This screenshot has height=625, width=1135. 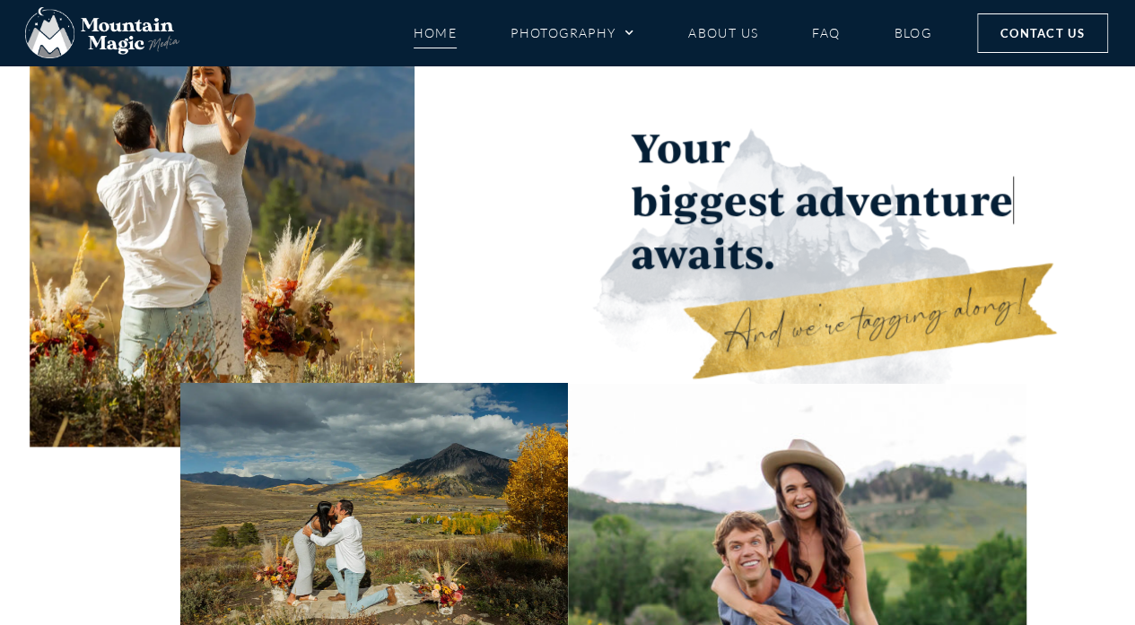 What do you see at coordinates (102, 33) in the screenshot?
I see `img: Mountain Magic Media photography logo Crested Butte Photographer` at bounding box center [102, 33].